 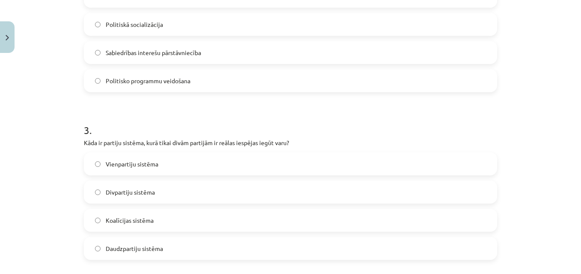 What do you see at coordinates (97, 192) in the screenshot?
I see `input: Divpartiju sistēma` at bounding box center [97, 192].